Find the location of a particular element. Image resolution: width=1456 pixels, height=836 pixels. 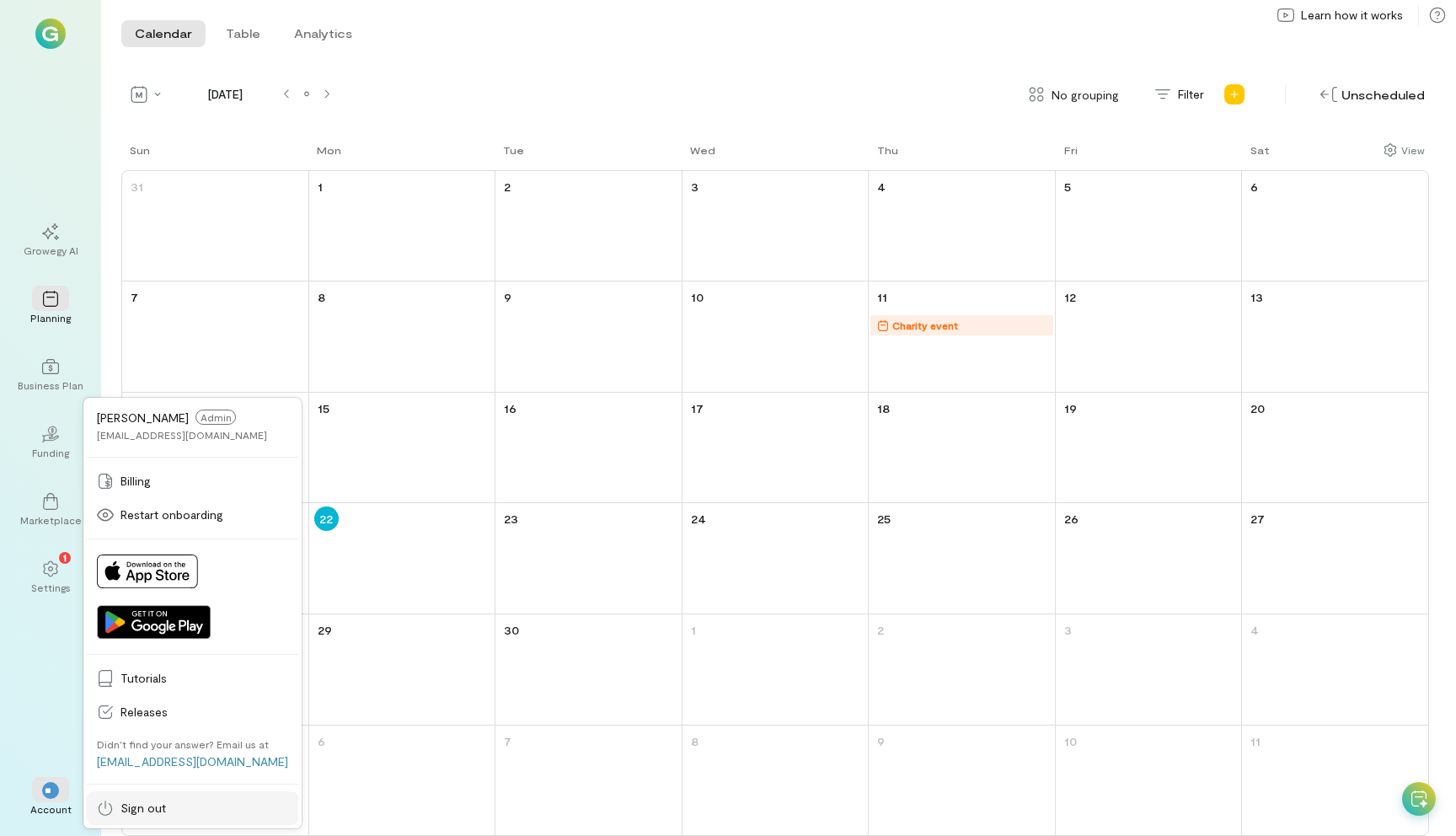

a: October 4, 2025 is located at coordinates (1254, 629).